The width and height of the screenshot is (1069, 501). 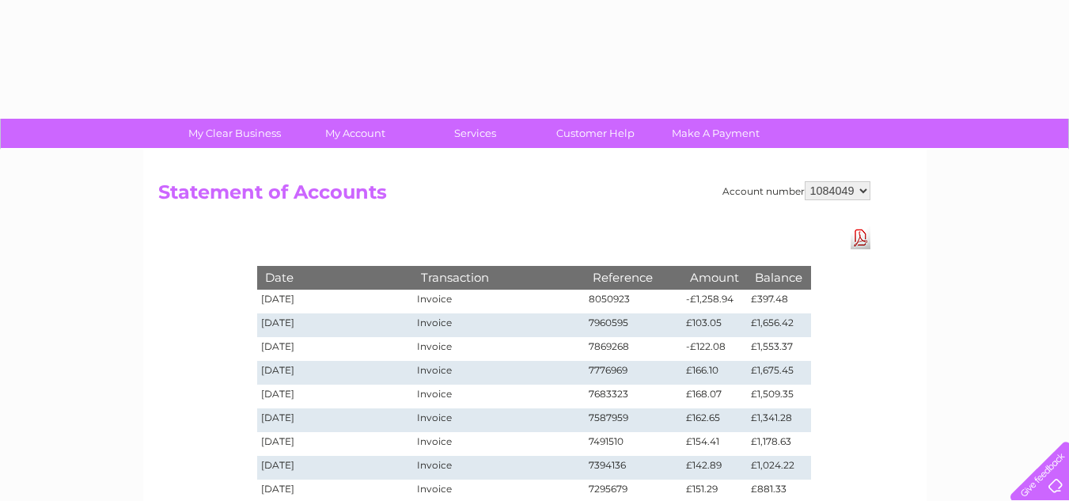 What do you see at coordinates (475, 133) in the screenshot?
I see `a: Services` at bounding box center [475, 133].